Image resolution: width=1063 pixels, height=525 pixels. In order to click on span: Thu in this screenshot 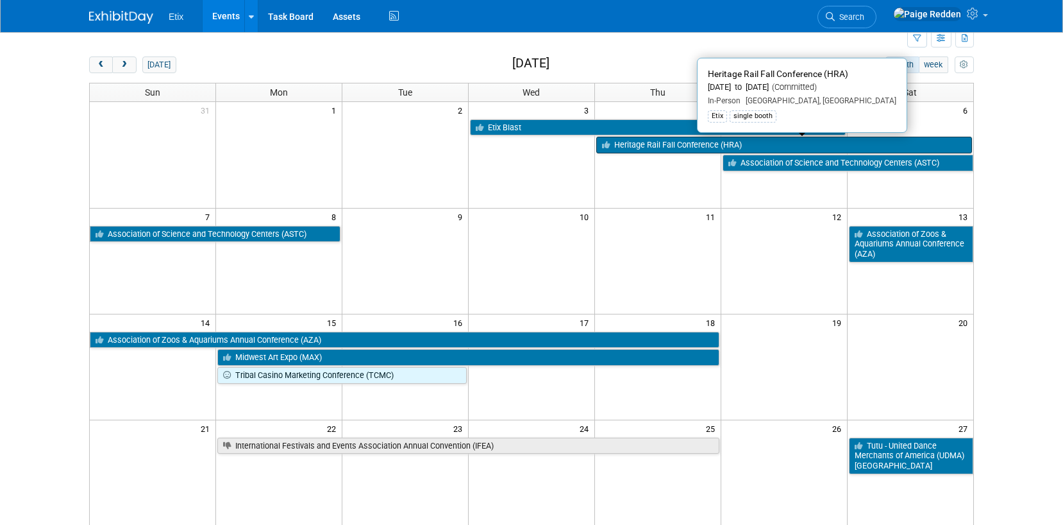, I will do `click(658, 92)`.